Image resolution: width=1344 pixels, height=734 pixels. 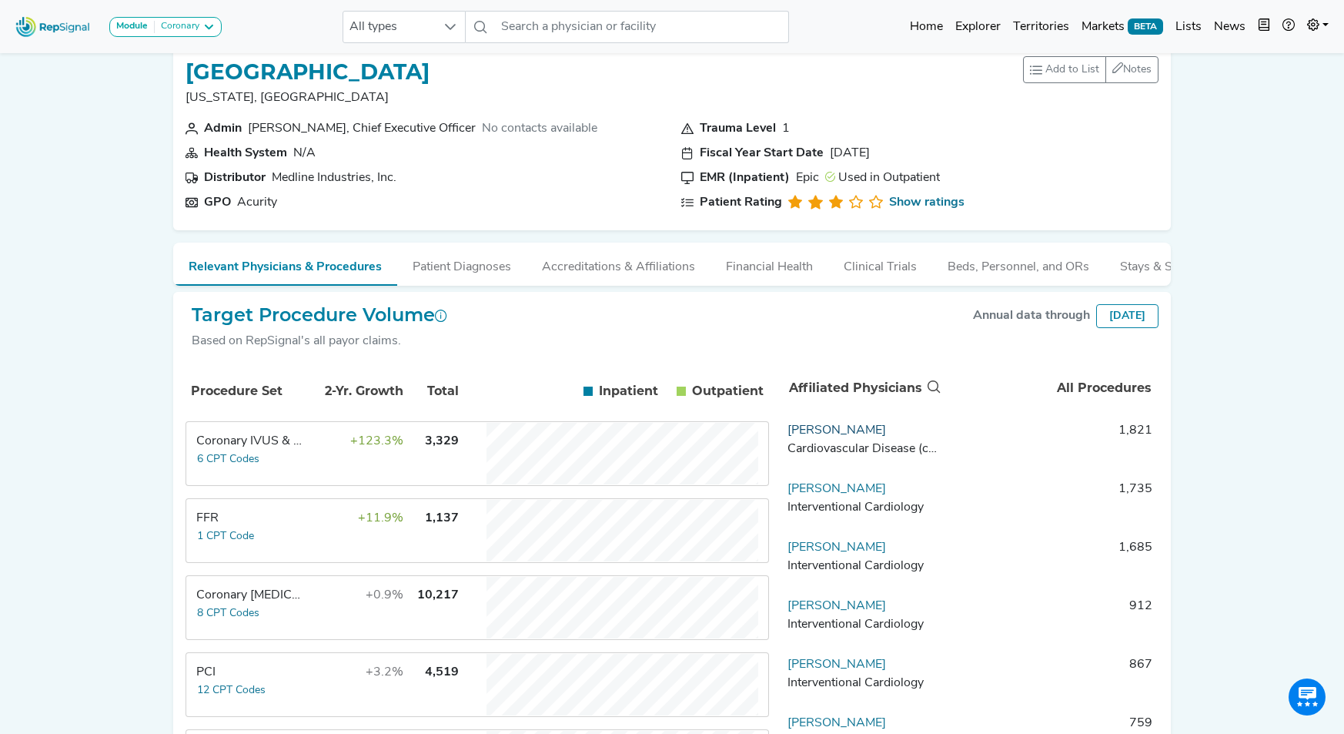 What do you see at coordinates (1032, 316) in the screenshot?
I see `div: Annual data through` at bounding box center [1032, 316].